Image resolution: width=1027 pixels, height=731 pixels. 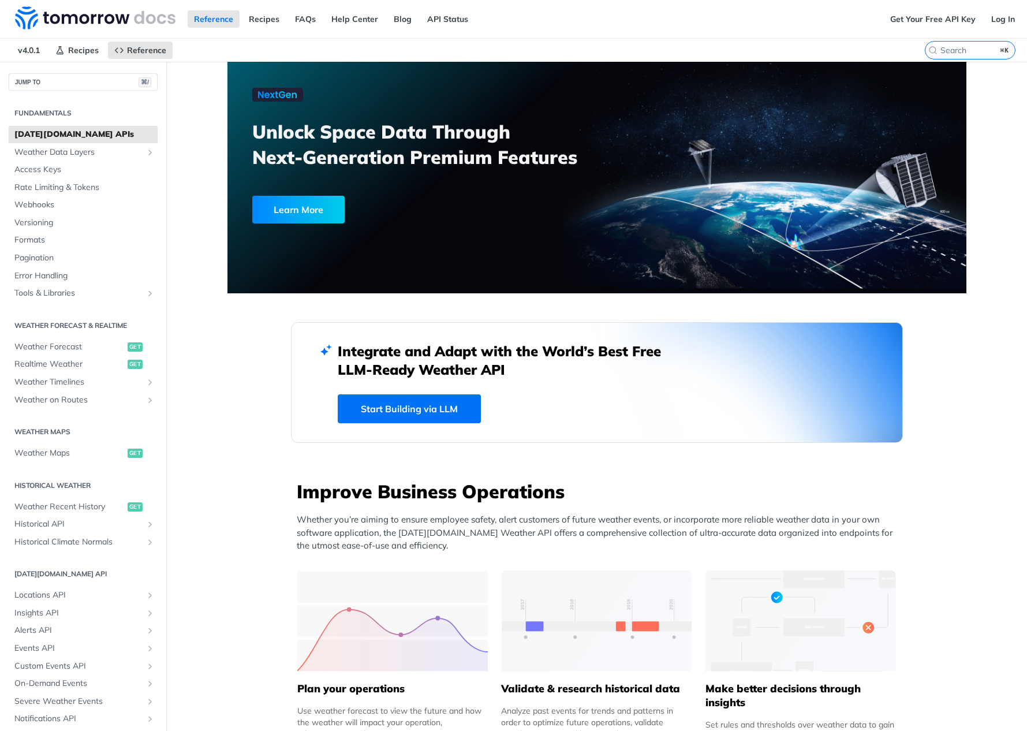 What do you see at coordinates (79, 595) in the screenshot?
I see `span: Locations API` at bounding box center [79, 595].